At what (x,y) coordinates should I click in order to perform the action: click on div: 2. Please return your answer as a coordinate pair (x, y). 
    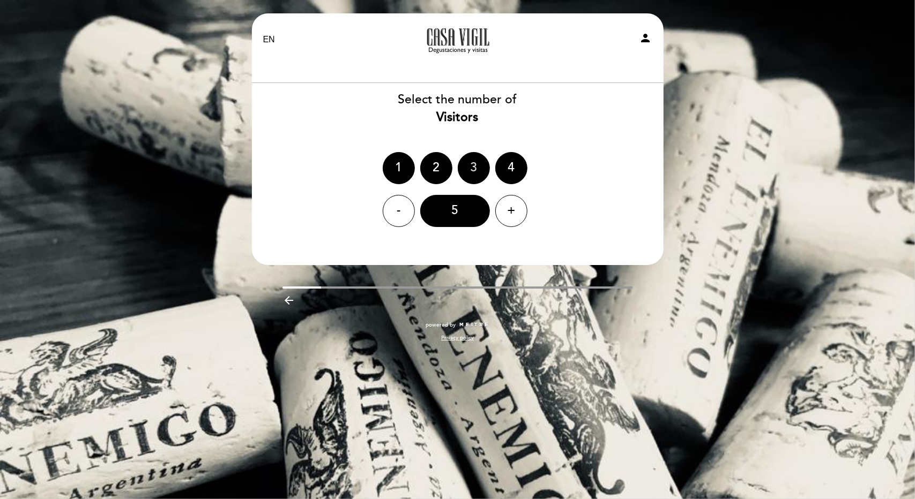
    Looking at the image, I should click on (436, 168).